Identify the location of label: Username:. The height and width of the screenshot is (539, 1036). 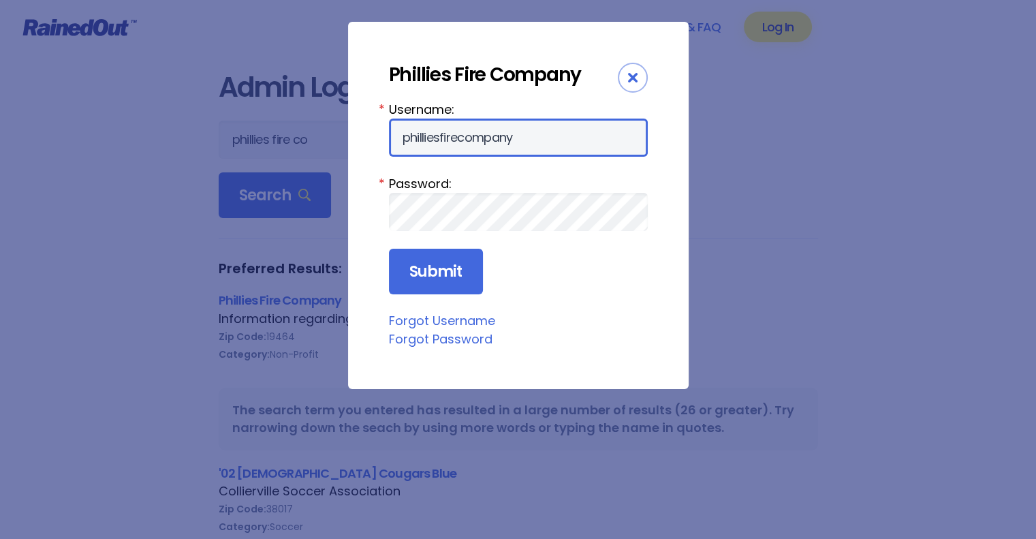
(518, 109).